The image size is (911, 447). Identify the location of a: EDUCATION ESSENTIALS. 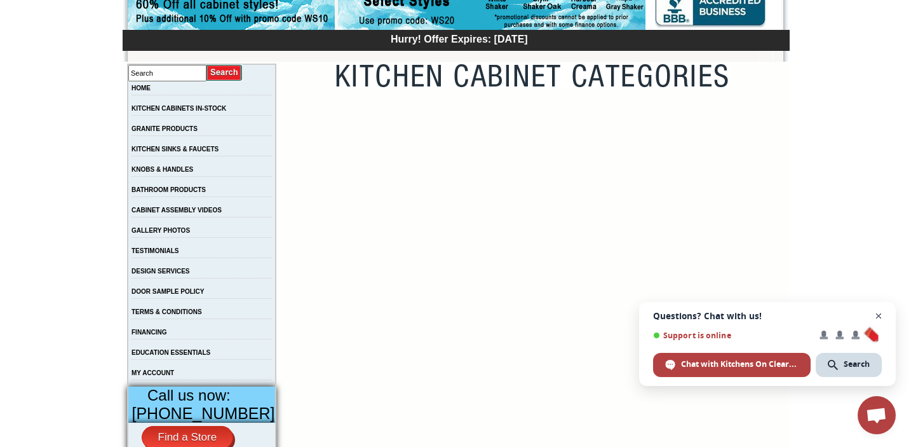
(171, 352).